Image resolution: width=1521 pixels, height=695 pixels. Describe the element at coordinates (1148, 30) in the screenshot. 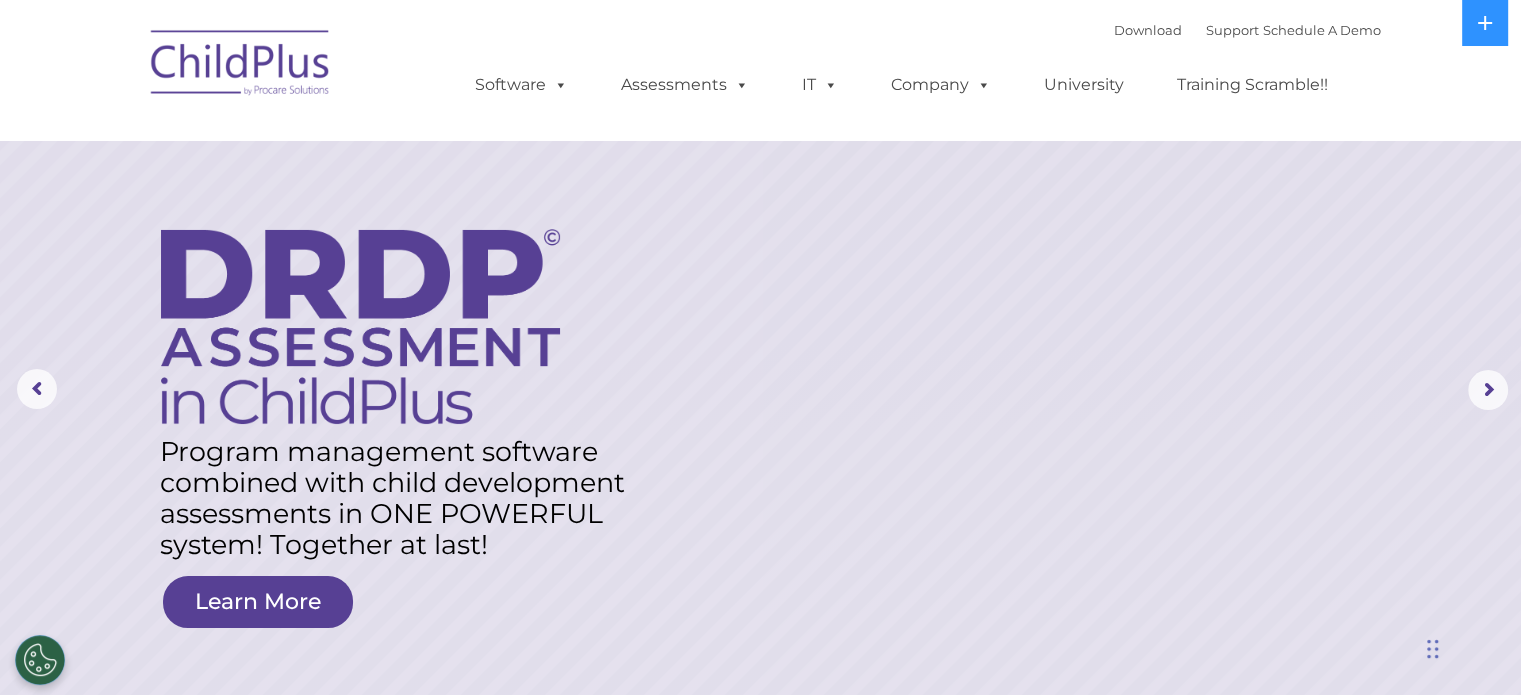

I see `a: Download` at that location.